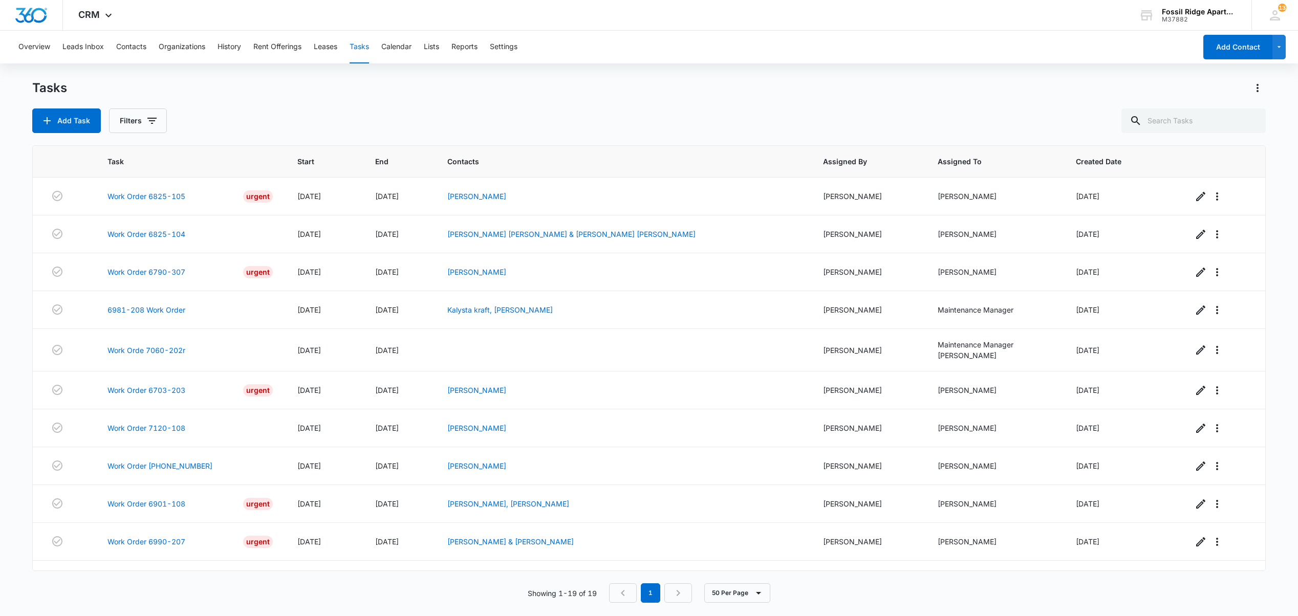 The image size is (1298, 616). What do you see at coordinates (138, 121) in the screenshot?
I see `button: Filters` at bounding box center [138, 121].